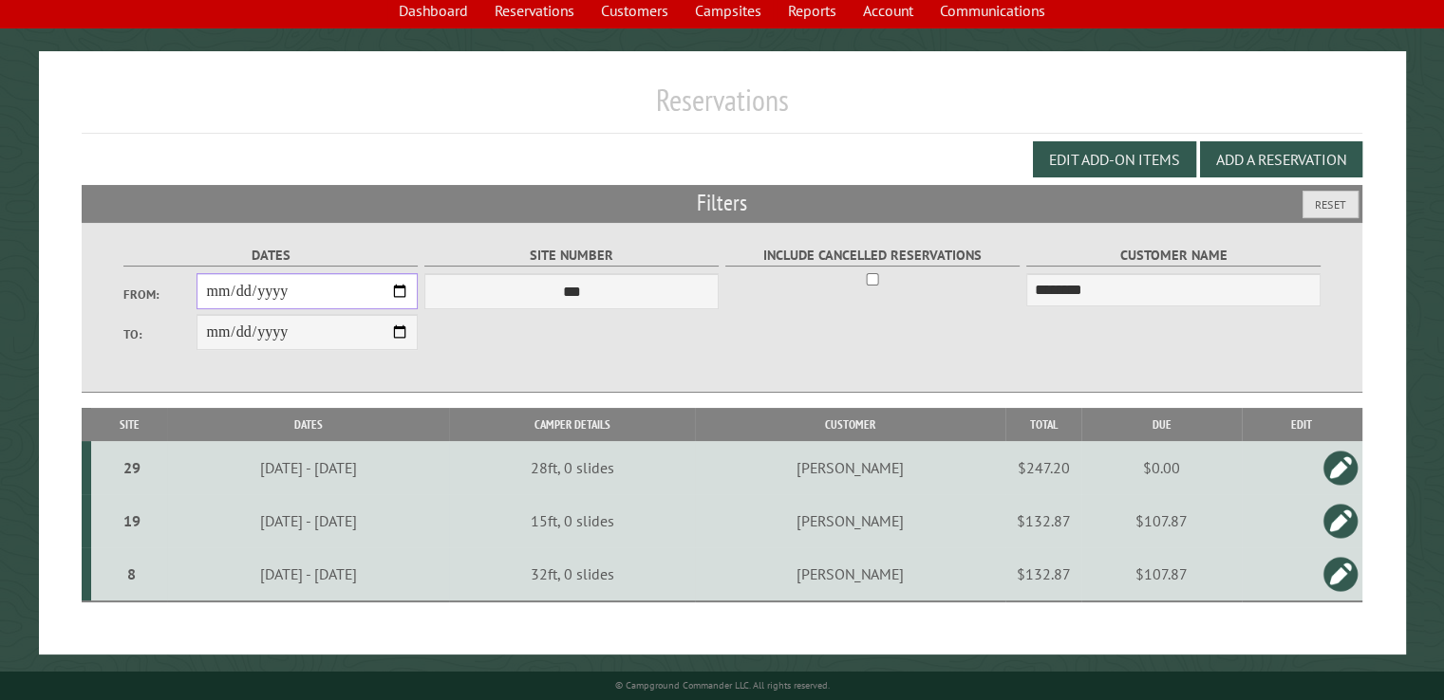  Describe the element at coordinates (1161, 424) in the screenshot. I see `th: Due` at that location.